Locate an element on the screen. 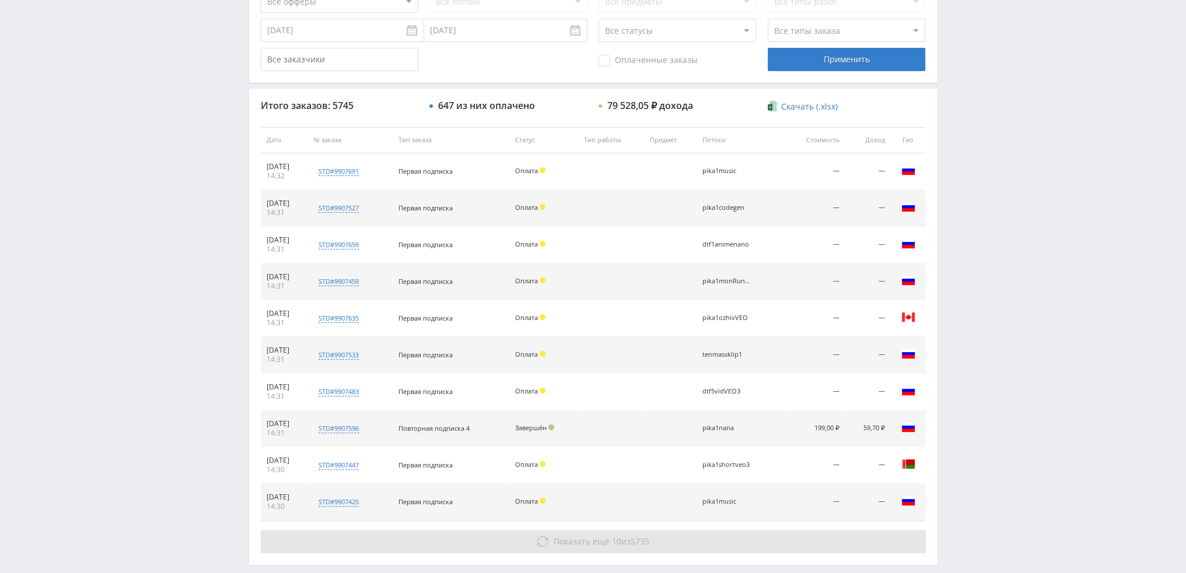  div: 14:32 is located at coordinates (284, 176).